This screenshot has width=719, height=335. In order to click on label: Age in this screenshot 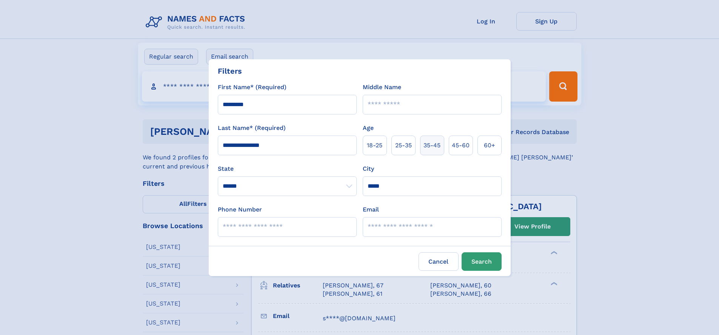, I will do `click(368, 128)`.